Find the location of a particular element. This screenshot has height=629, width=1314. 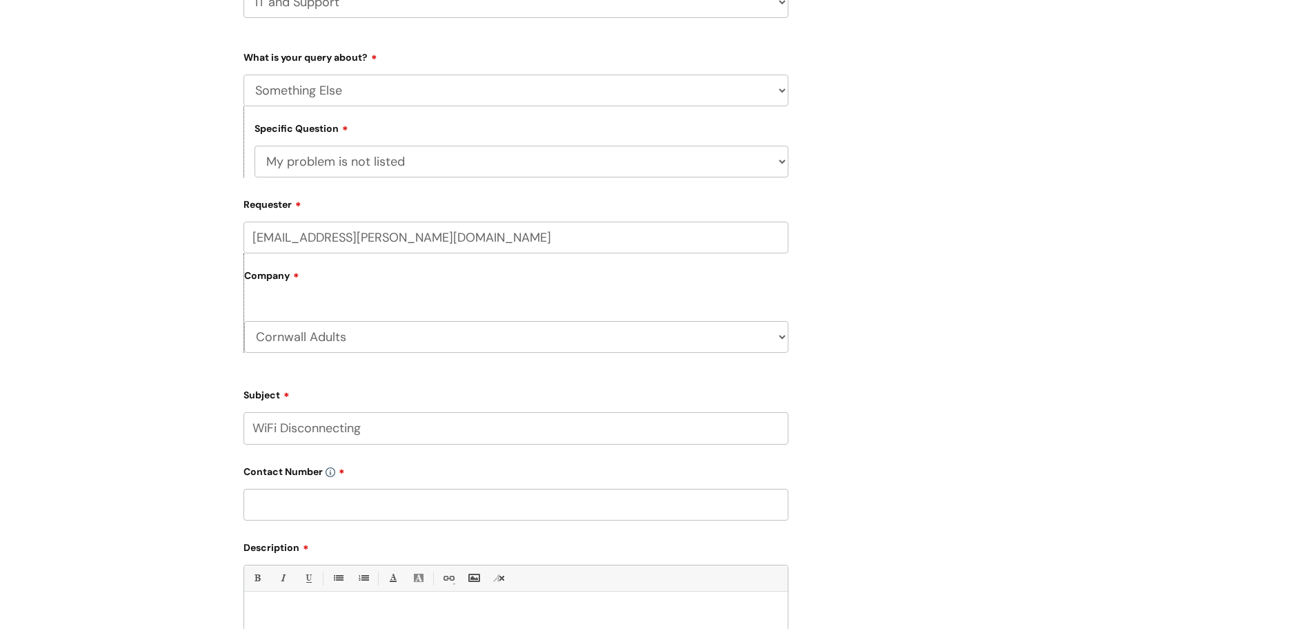

label: Company is located at coordinates (516, 280).